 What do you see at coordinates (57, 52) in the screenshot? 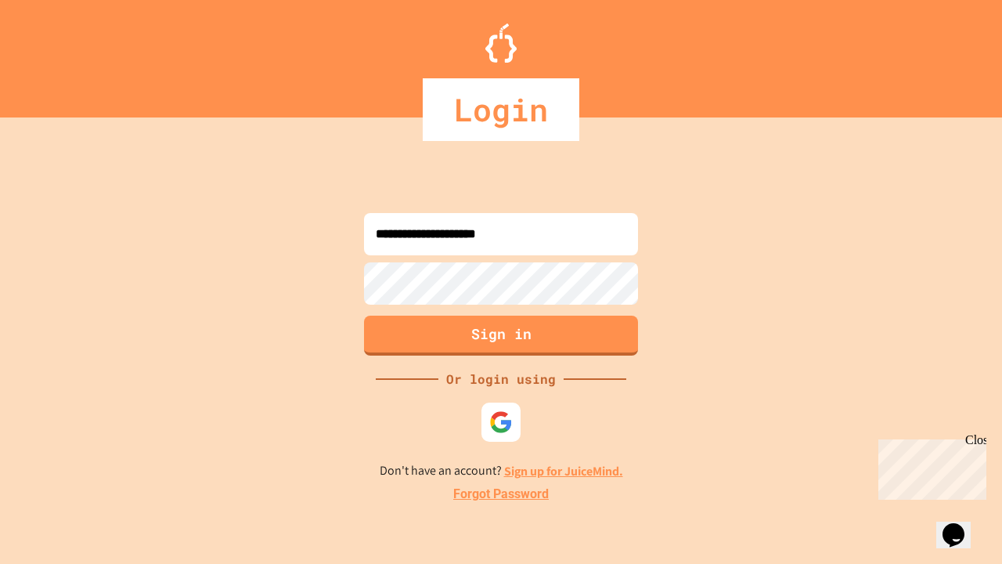
I see `div: Chat with us now!Close` at bounding box center [57, 52].